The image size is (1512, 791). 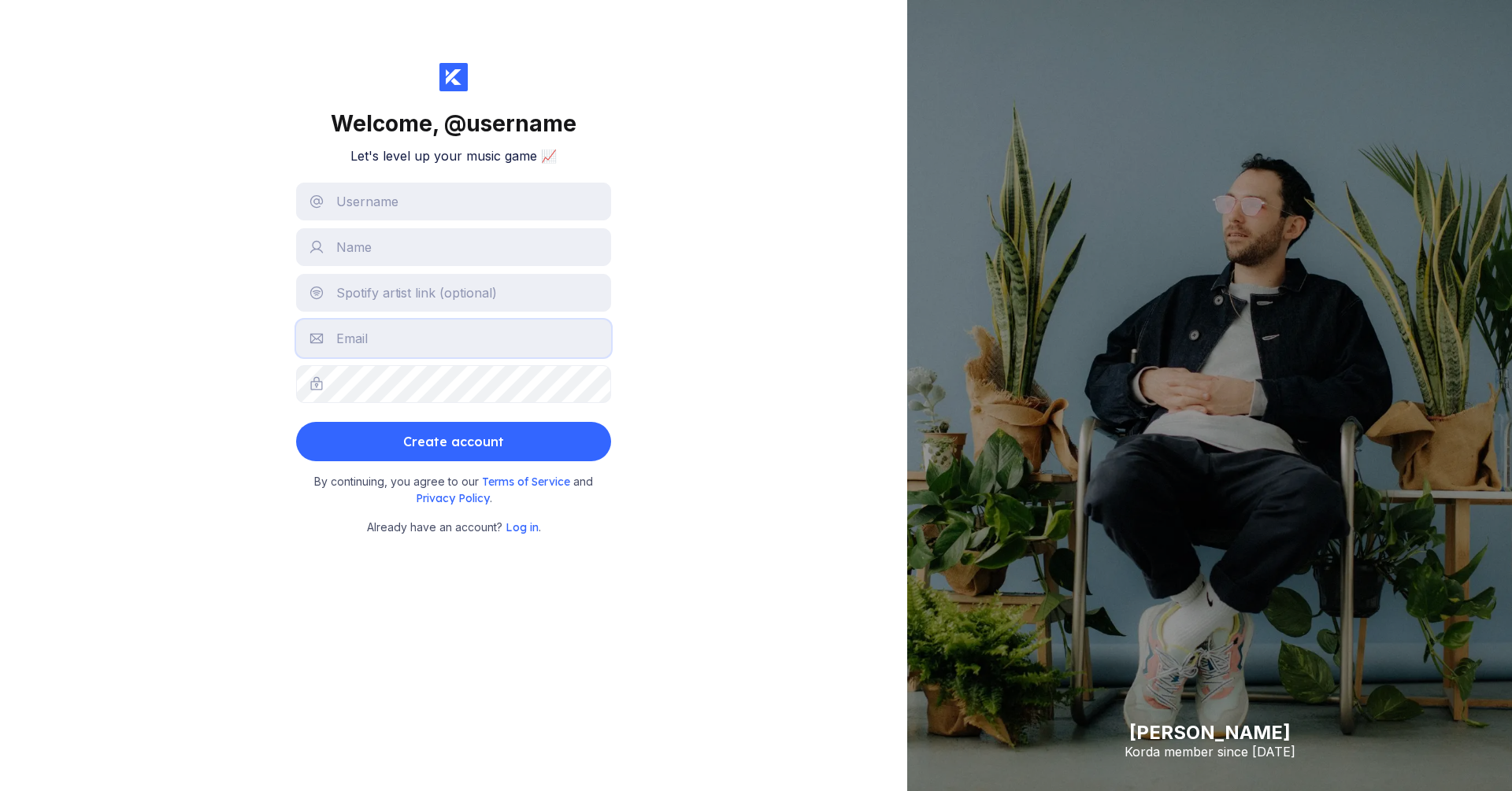 I want to click on span: Log in, so click(x=522, y=527).